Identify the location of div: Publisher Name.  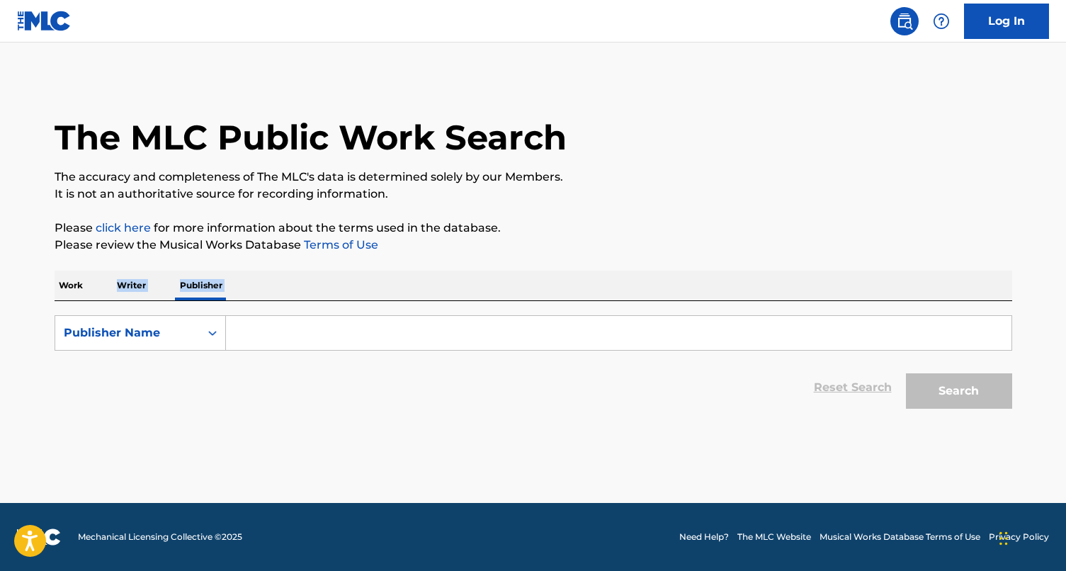
(127, 333).